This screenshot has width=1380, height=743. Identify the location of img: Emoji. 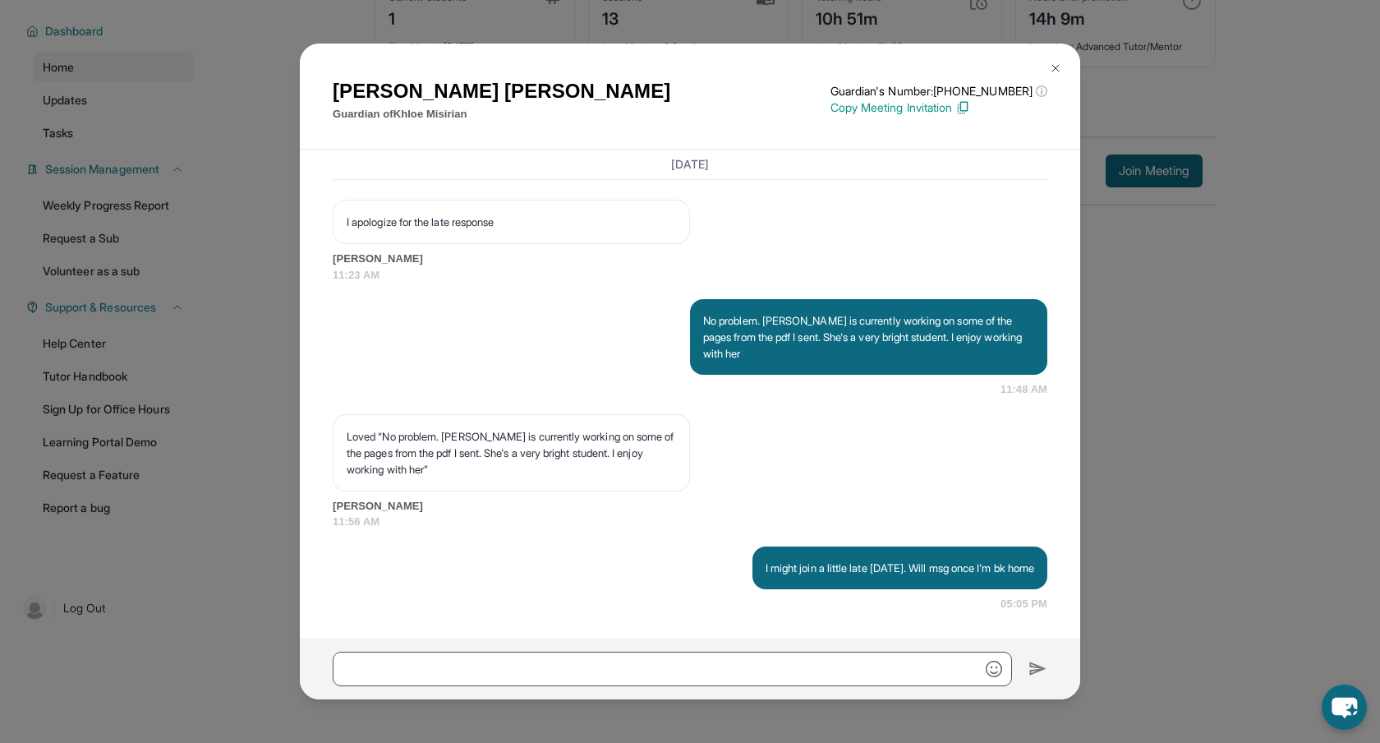
(994, 669).